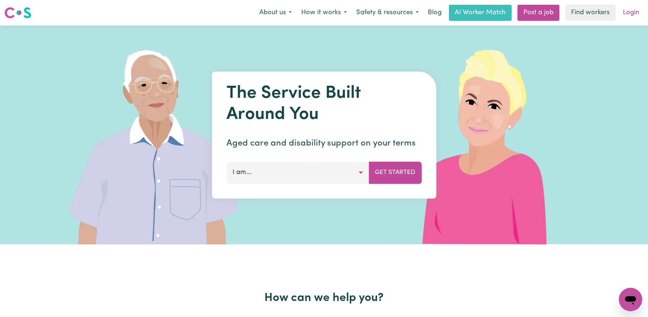 The height and width of the screenshot is (317, 648). I want to click on a: Careseekers logo, so click(18, 13).